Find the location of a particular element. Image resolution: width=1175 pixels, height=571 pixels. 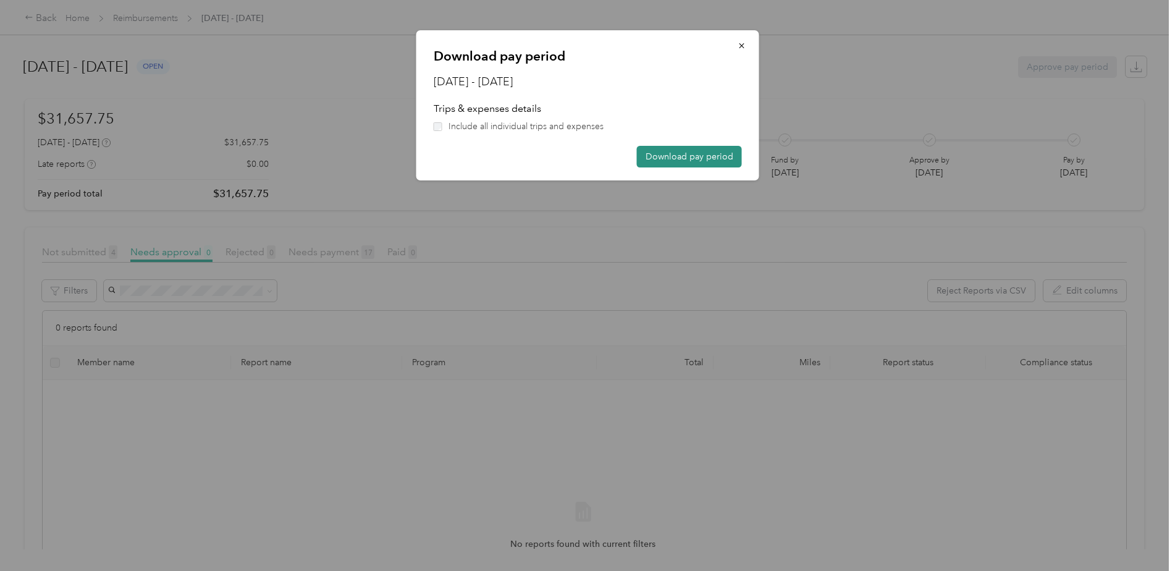

p: Download pay period is located at coordinates (588, 56).